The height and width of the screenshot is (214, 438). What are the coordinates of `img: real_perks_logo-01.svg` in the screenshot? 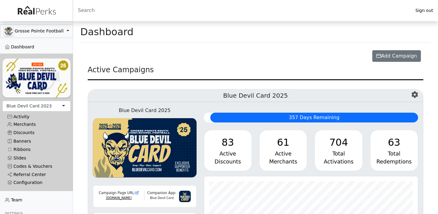 It's located at (36, 10).